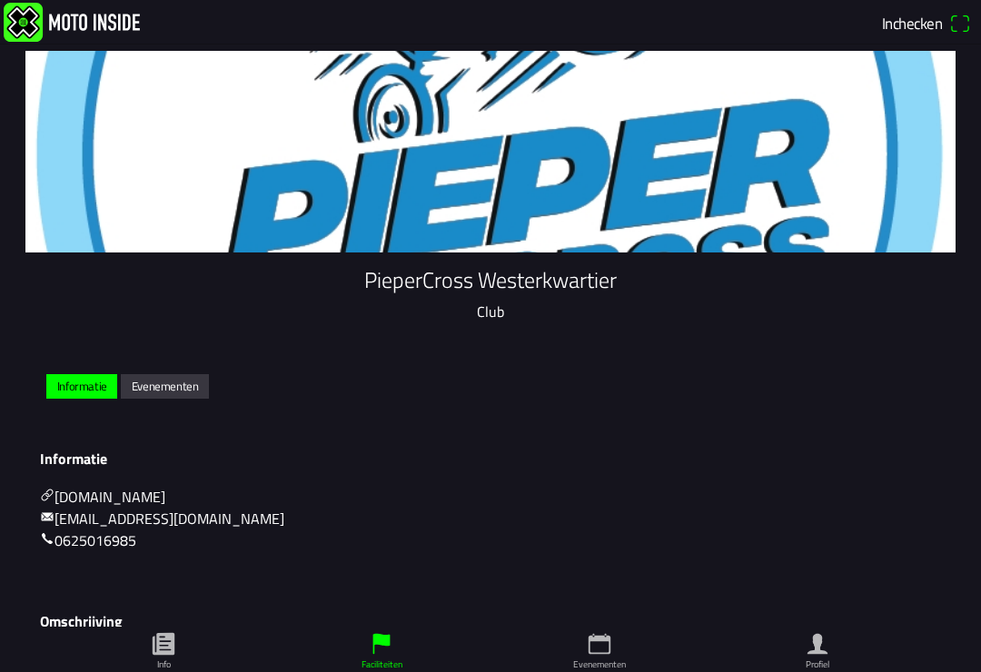 The width and height of the screenshot is (981, 672). I want to click on ion-icon: link, so click(47, 495).